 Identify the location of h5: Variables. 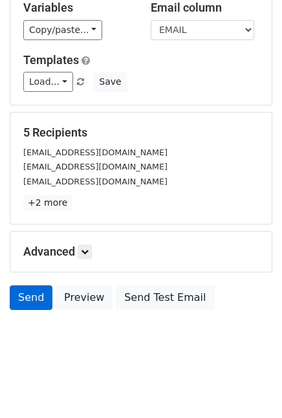
(77, 8).